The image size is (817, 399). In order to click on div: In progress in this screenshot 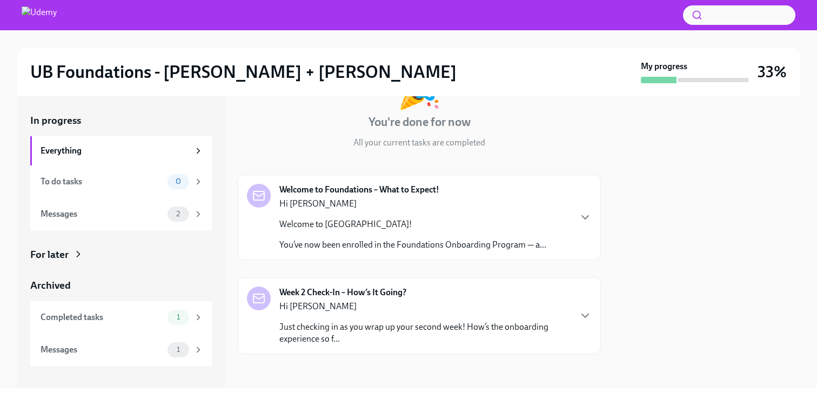, I will do `click(121, 121)`.